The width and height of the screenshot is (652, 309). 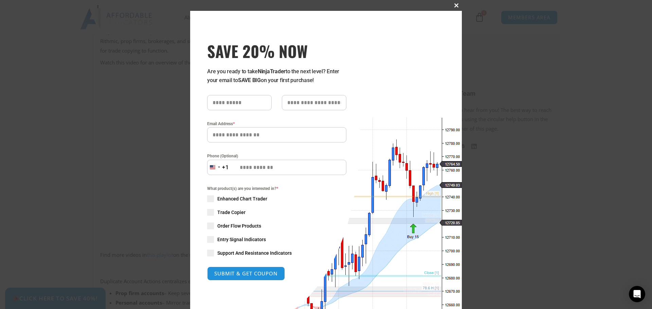 I want to click on span: Trade Copier, so click(x=231, y=213).